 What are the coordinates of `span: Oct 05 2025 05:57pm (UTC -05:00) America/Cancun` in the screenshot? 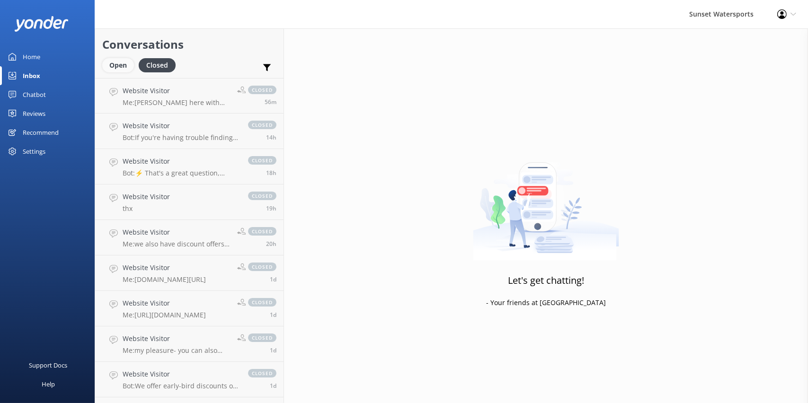 It's located at (271, 173).